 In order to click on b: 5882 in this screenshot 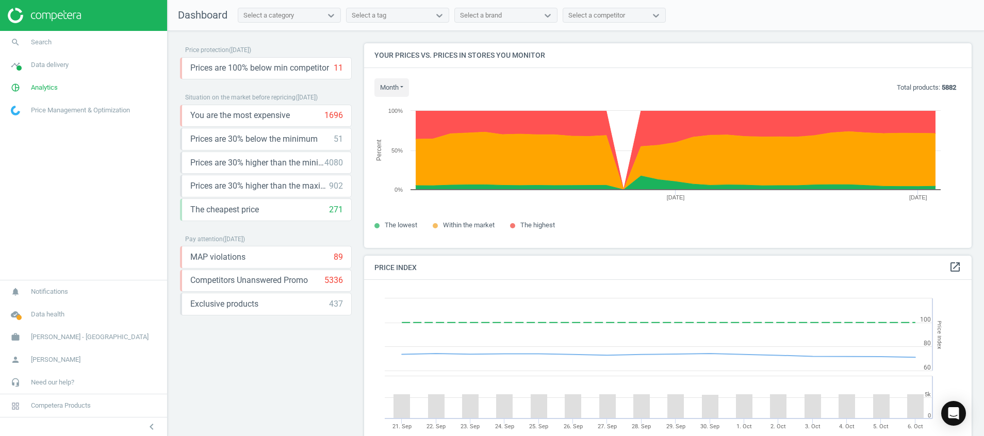, I will do `click(949, 87)`.